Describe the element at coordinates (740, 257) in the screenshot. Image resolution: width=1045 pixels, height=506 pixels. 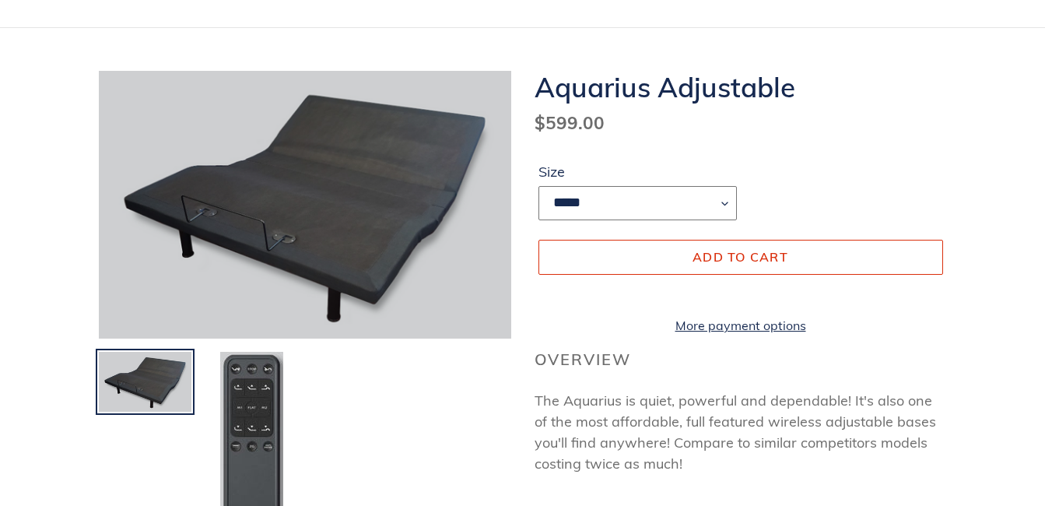
I see `button: Add to cart` at that location.